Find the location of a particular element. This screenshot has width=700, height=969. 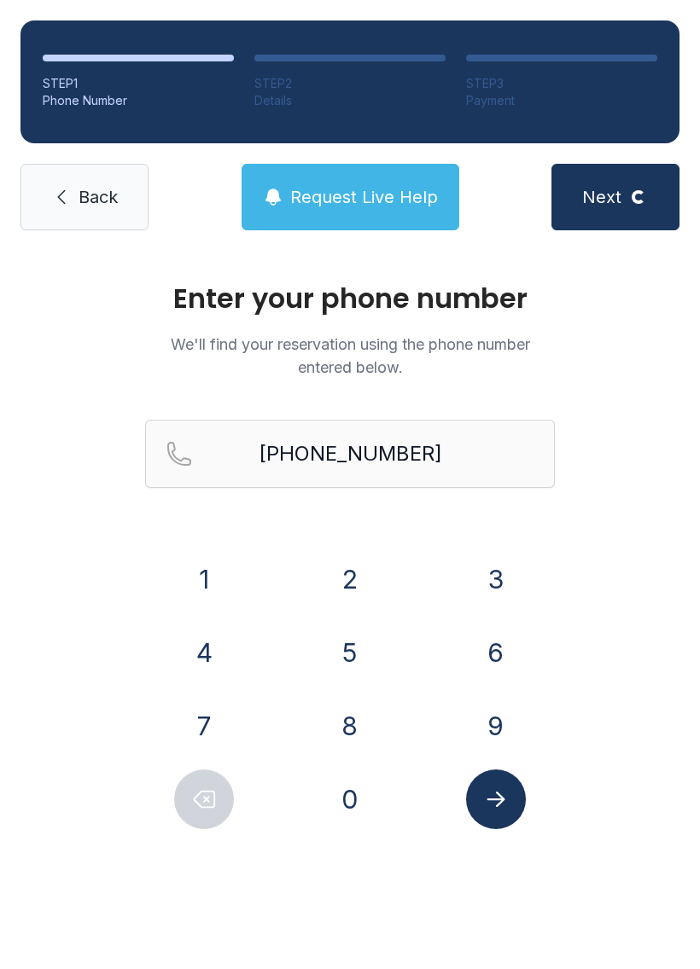

button: 3 is located at coordinates (496, 579).